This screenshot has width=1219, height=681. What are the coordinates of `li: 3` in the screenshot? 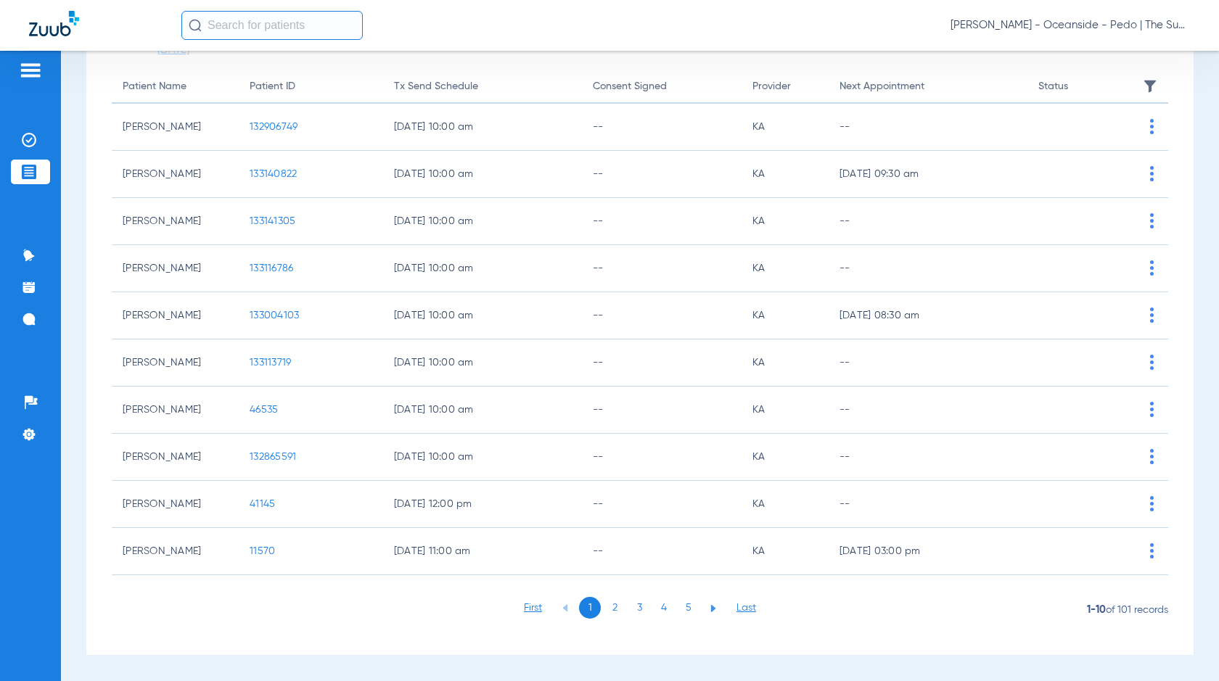 It's located at (639, 608).